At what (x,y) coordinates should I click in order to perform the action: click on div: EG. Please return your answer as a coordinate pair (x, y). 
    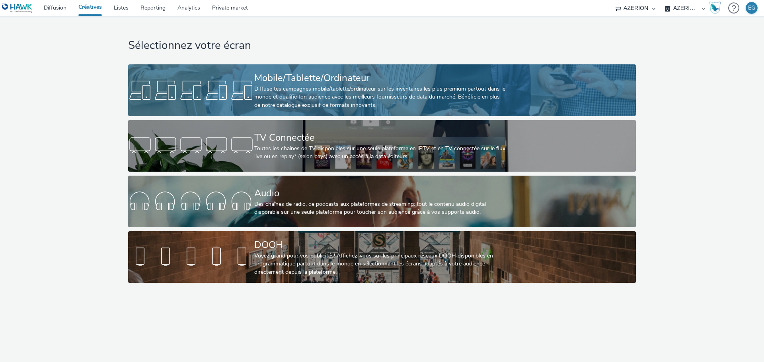
    Looking at the image, I should click on (752, 8).